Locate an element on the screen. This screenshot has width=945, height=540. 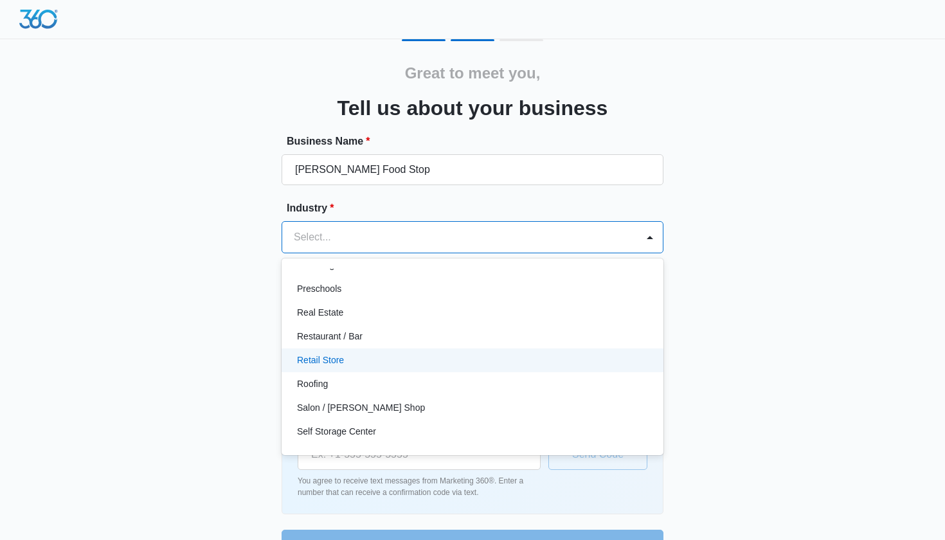
p: Restaurant / Bar is located at coordinates (330, 336).